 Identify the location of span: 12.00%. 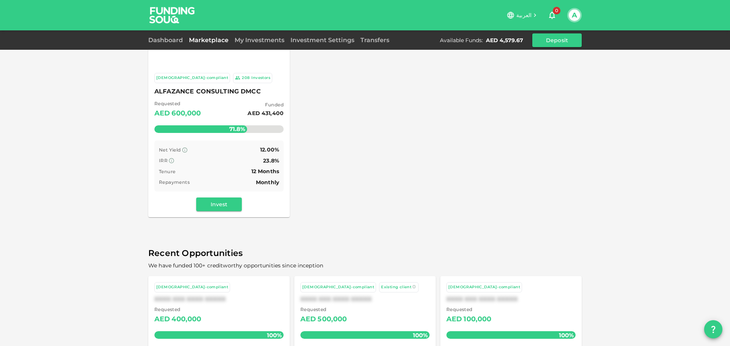
(270, 150).